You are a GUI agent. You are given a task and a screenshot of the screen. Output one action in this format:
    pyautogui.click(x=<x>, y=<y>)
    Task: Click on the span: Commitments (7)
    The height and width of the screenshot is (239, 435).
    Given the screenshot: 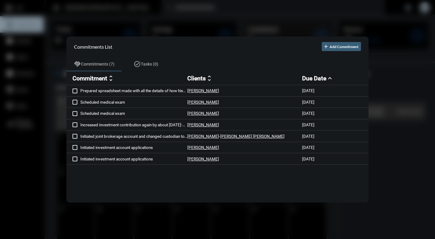 What is the action you would take?
    pyautogui.click(x=98, y=64)
    